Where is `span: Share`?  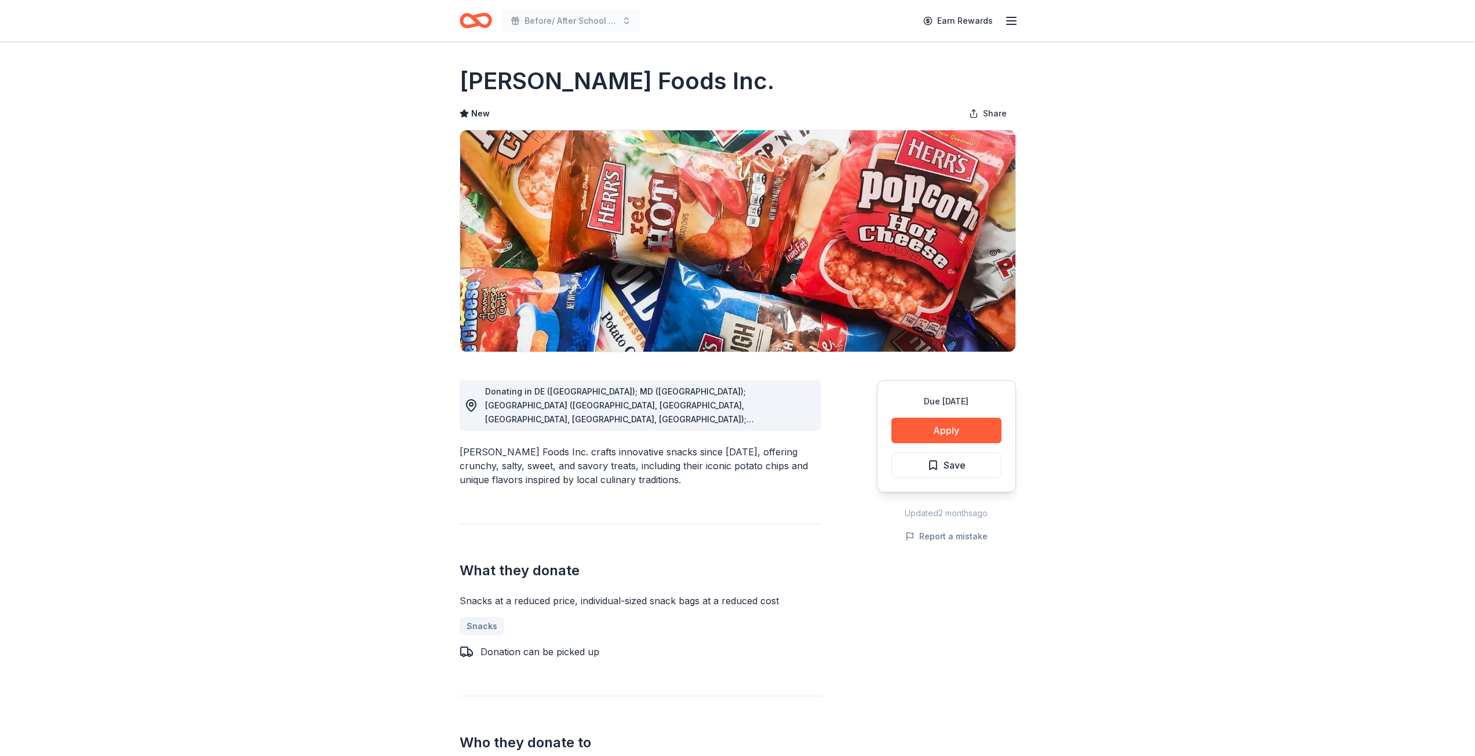
span: Share is located at coordinates (994, 114).